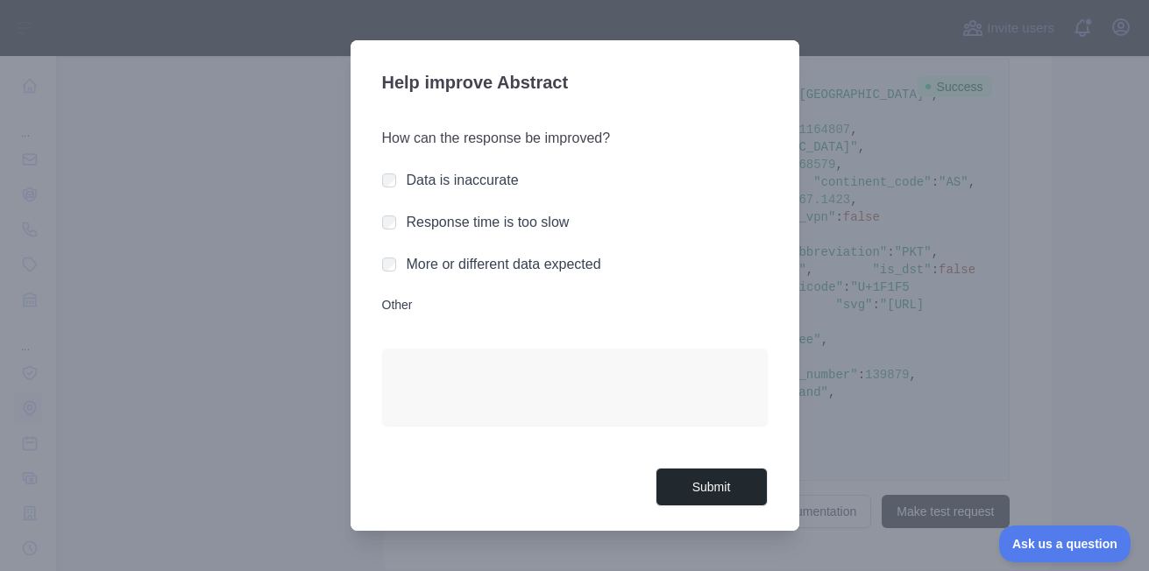 This screenshot has height=571, width=1149. I want to click on label: Response time is too slow, so click(488, 222).